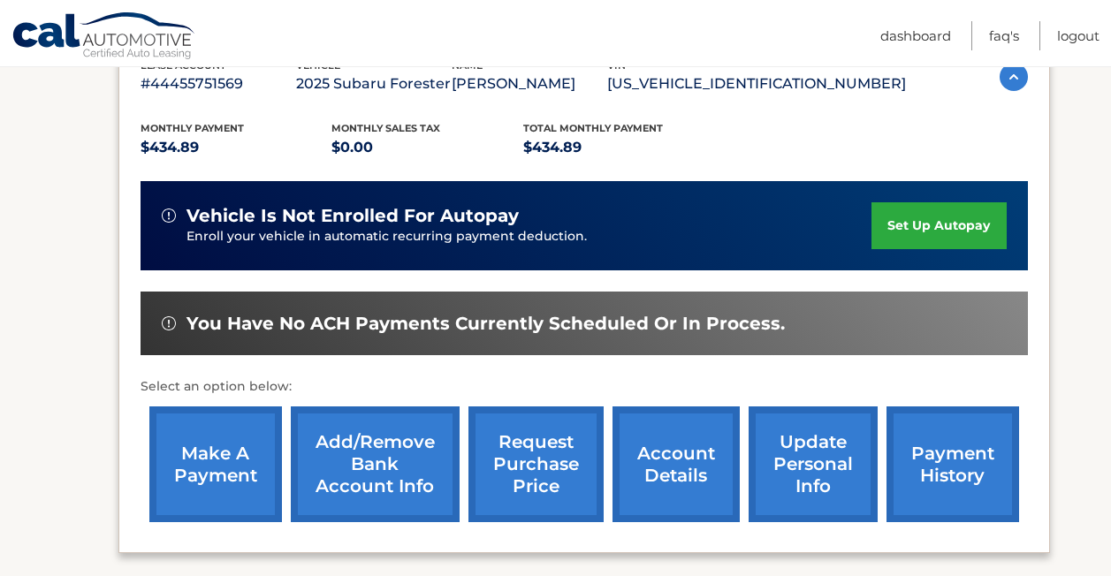  What do you see at coordinates (374, 84) in the screenshot?
I see `p: 2025 Subaru Forester` at bounding box center [374, 84].